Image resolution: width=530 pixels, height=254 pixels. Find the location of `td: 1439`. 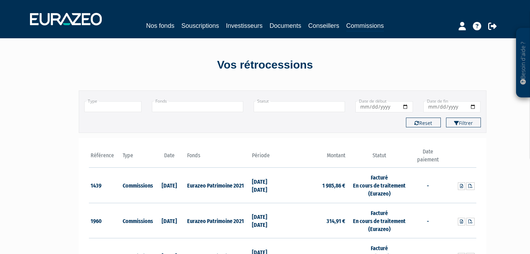

td: 1439 is located at coordinates (105, 186).